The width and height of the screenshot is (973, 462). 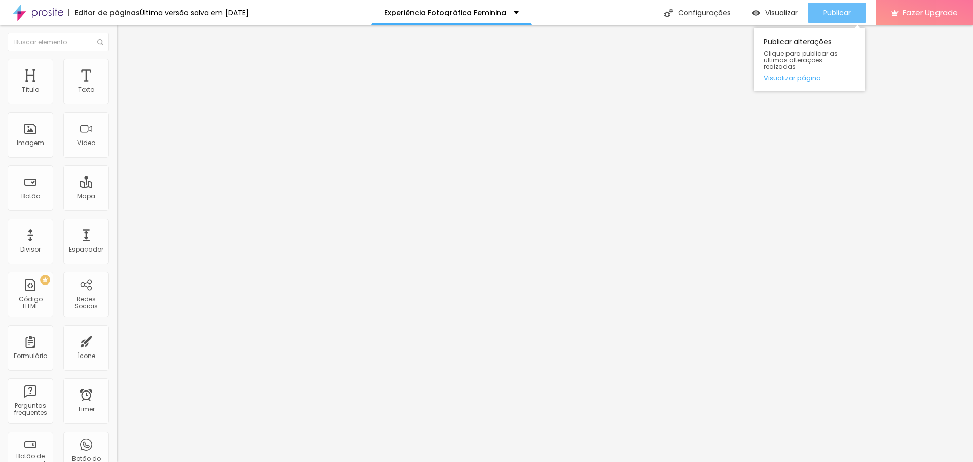 I want to click on button: Visualizar, so click(x=774, y=13).